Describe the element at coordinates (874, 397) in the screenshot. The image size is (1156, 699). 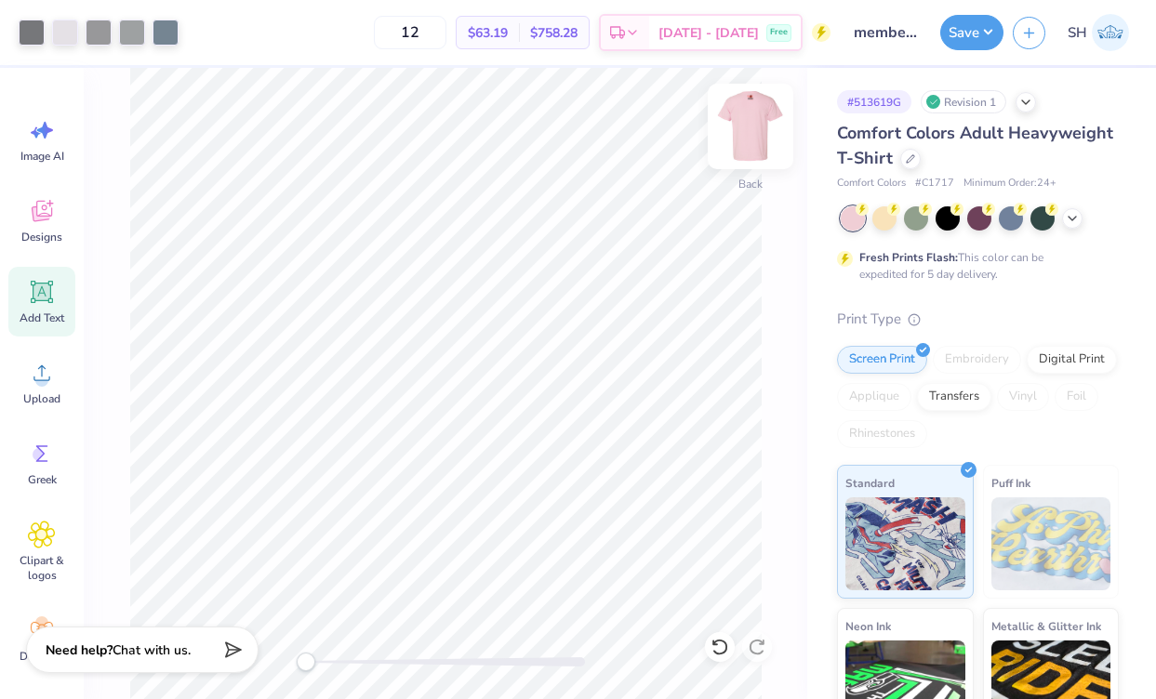
I see `div: Applique` at that location.